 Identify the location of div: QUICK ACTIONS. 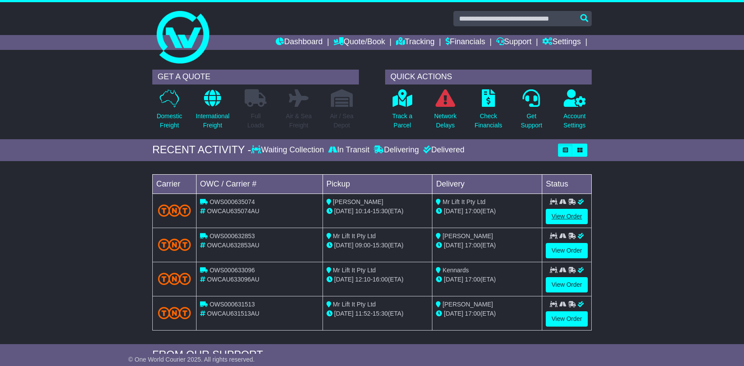
(488, 77).